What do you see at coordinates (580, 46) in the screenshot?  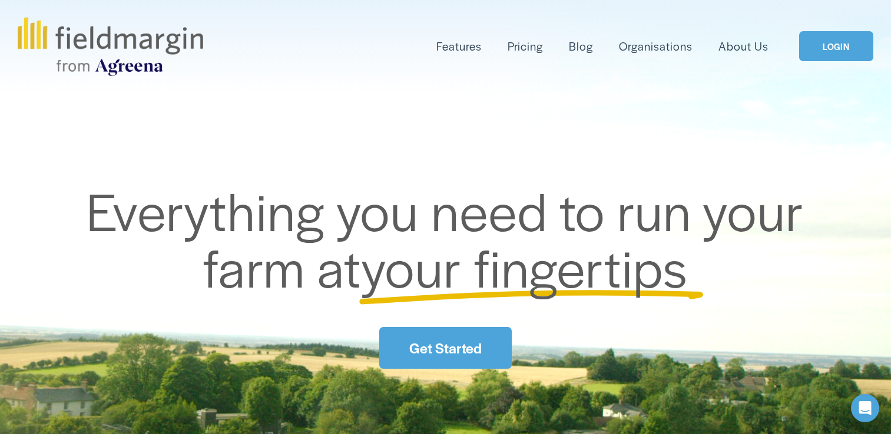 I see `a: Blog` at bounding box center [580, 46].